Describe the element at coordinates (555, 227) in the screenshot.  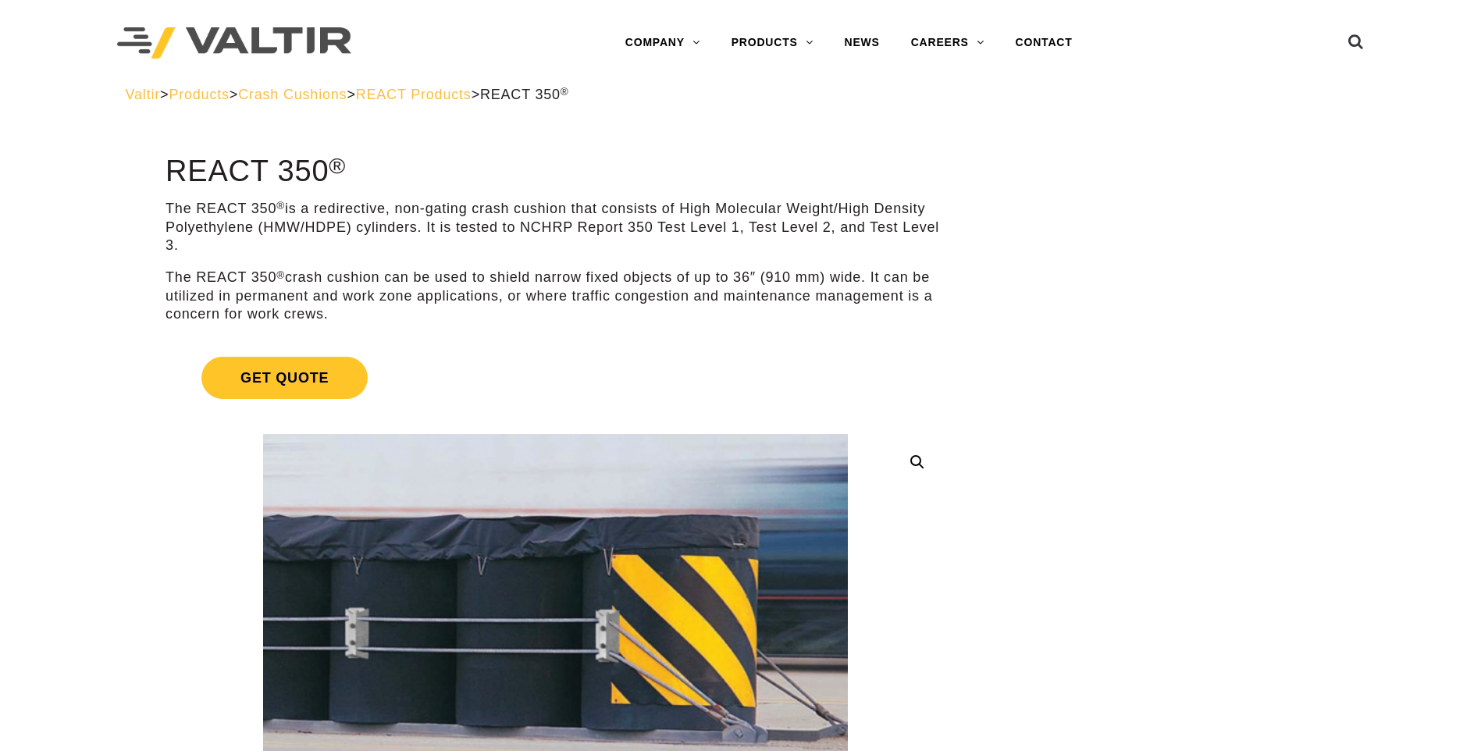
I see `p: The REACT 350 is a redirective, non-gating crash cushion that consists of High Molecular Weight/H...` at that location.